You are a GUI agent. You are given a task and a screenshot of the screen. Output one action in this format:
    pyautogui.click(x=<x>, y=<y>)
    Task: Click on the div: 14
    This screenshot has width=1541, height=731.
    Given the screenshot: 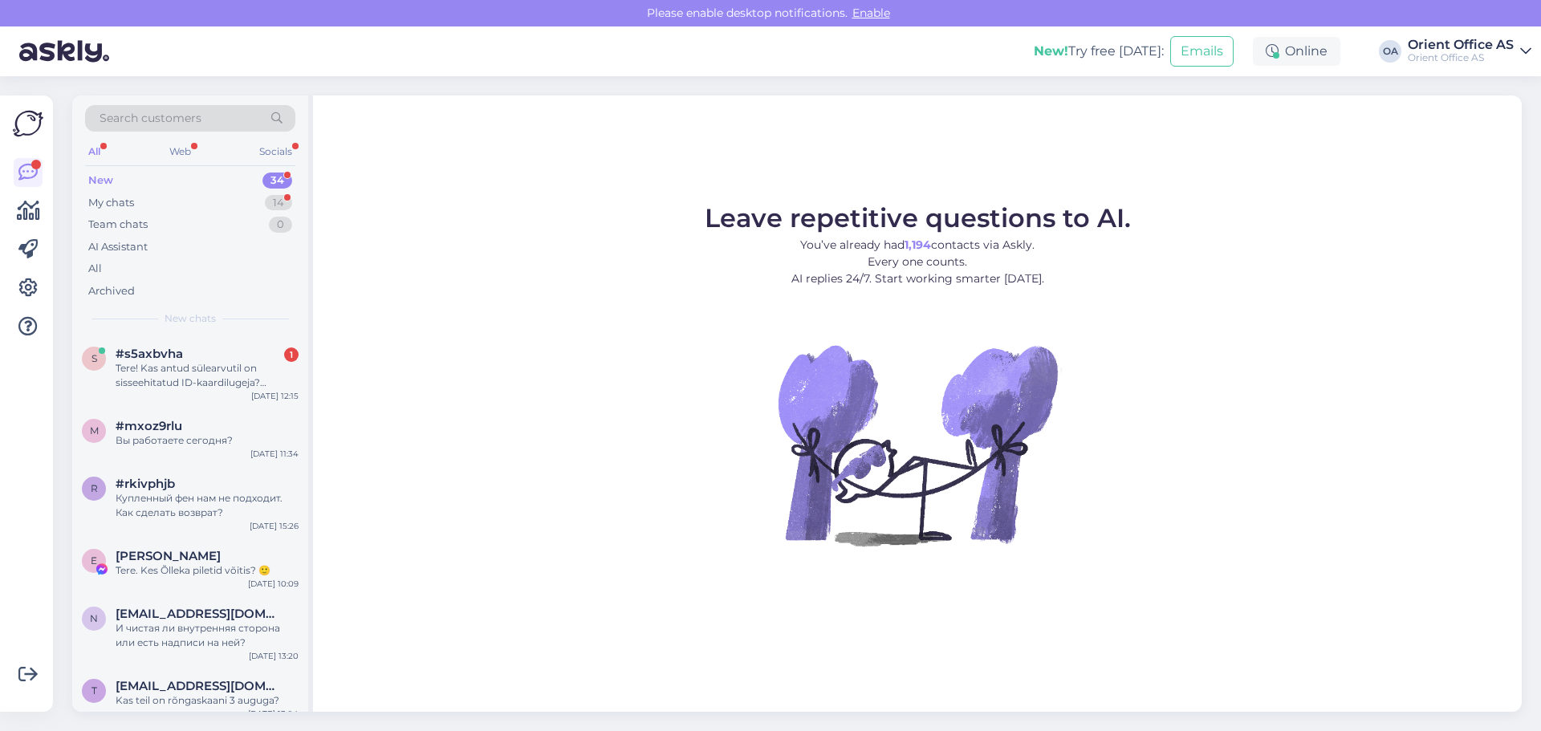 What is the action you would take?
    pyautogui.click(x=279, y=203)
    